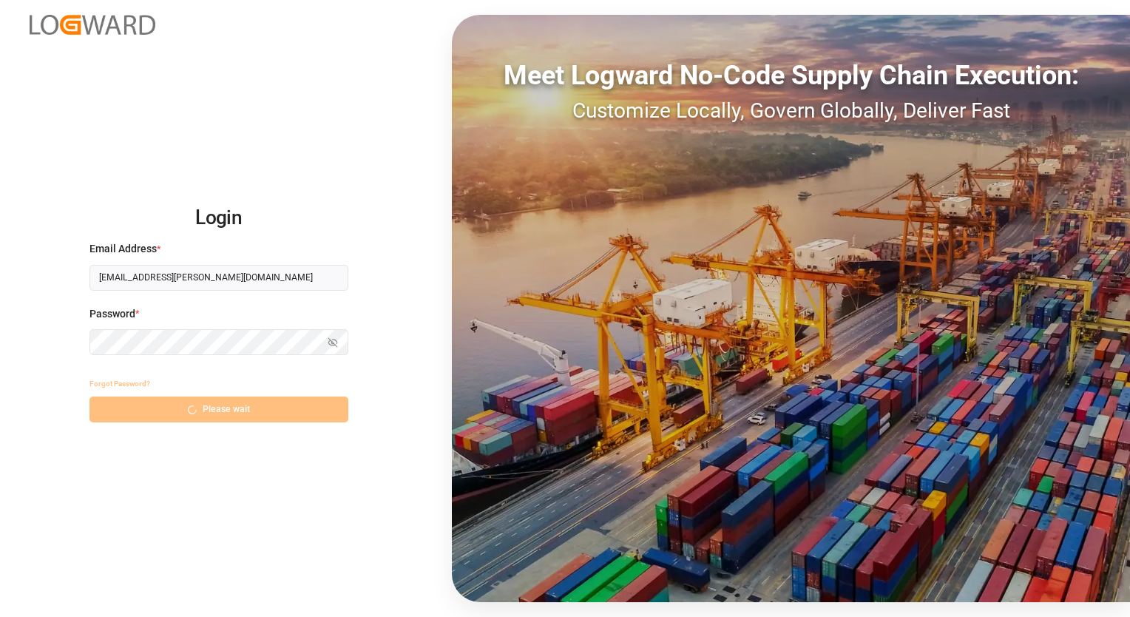  Describe the element at coordinates (790, 75) in the screenshot. I see `div: Meet Logward No-Code Supply Chain Execution:` at that location.